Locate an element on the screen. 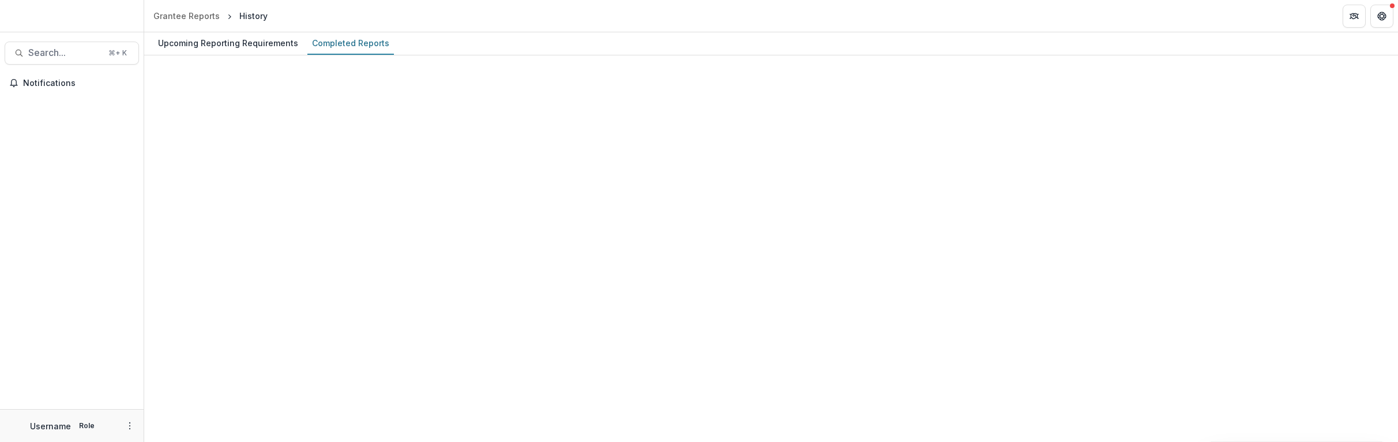 The image size is (1398, 442). div: Completed Reports is located at coordinates (351, 43).